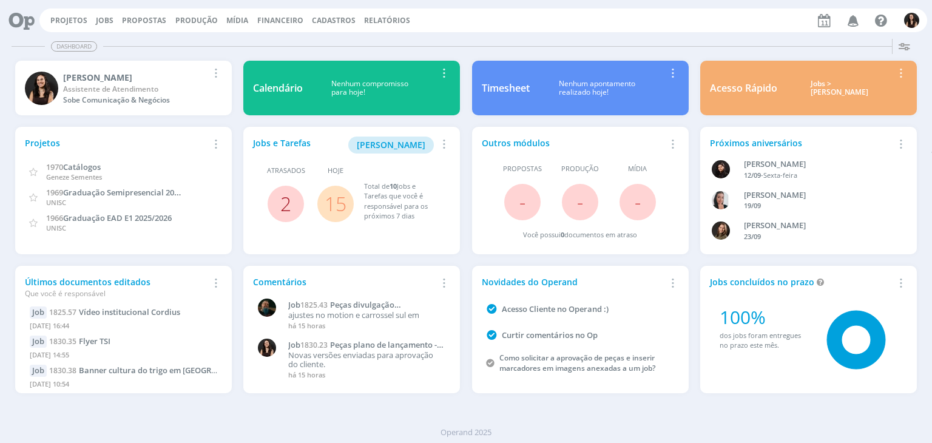 Image resolution: width=932 pixels, height=443 pixels. I want to click on span: Sexta-feira, so click(781, 175).